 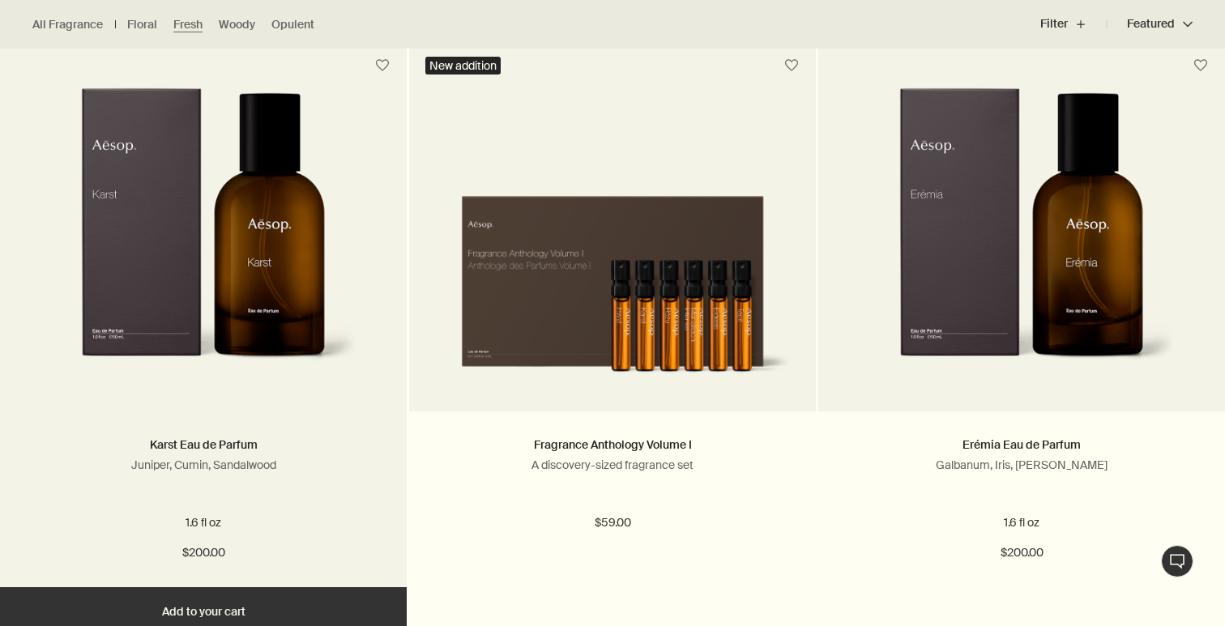 I want to click on p: A discovery-sized fragrance set, so click(x=613, y=465).